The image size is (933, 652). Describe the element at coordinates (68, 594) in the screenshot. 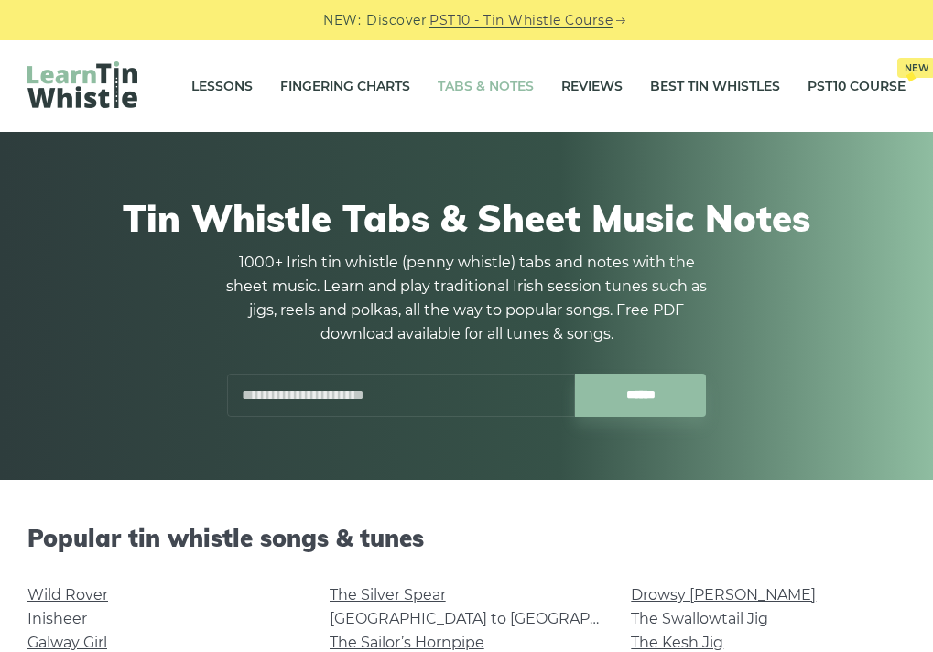

I see `a: Wild Rover` at that location.